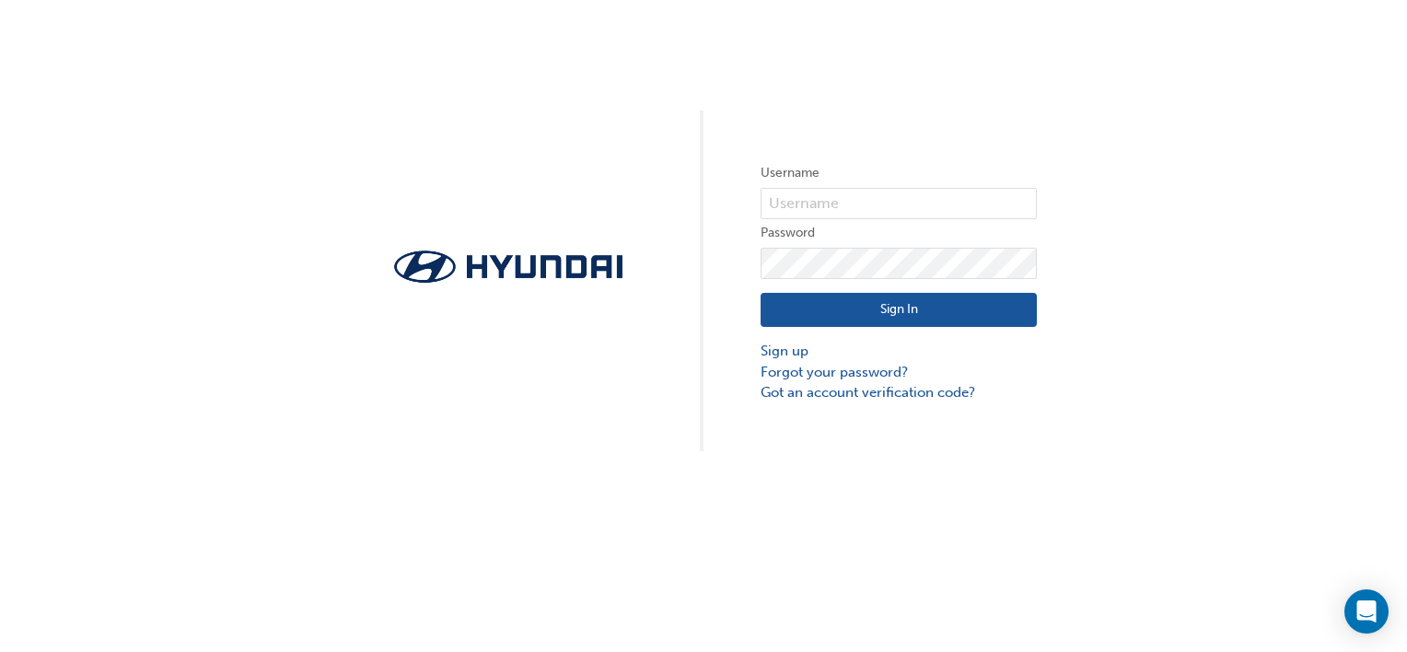  I want to click on label: Username, so click(899, 173).